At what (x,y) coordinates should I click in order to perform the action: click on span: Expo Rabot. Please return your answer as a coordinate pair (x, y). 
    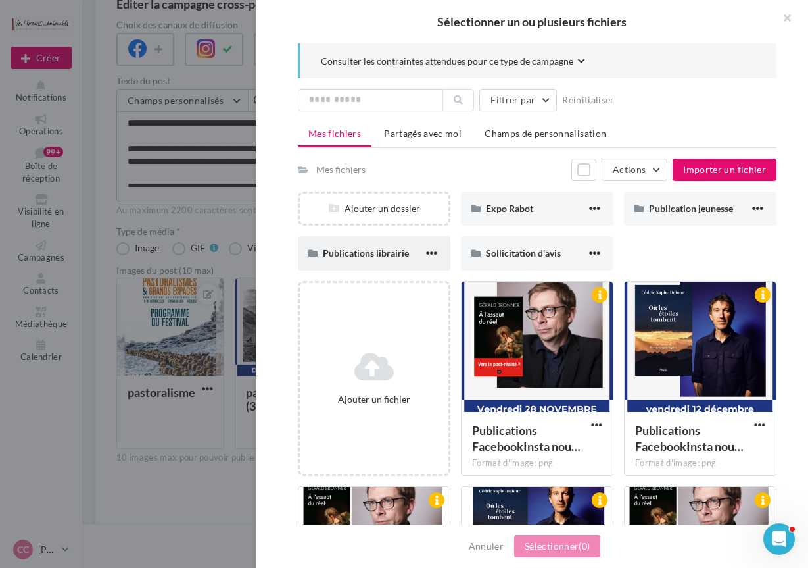
    Looking at the image, I should click on (510, 208).